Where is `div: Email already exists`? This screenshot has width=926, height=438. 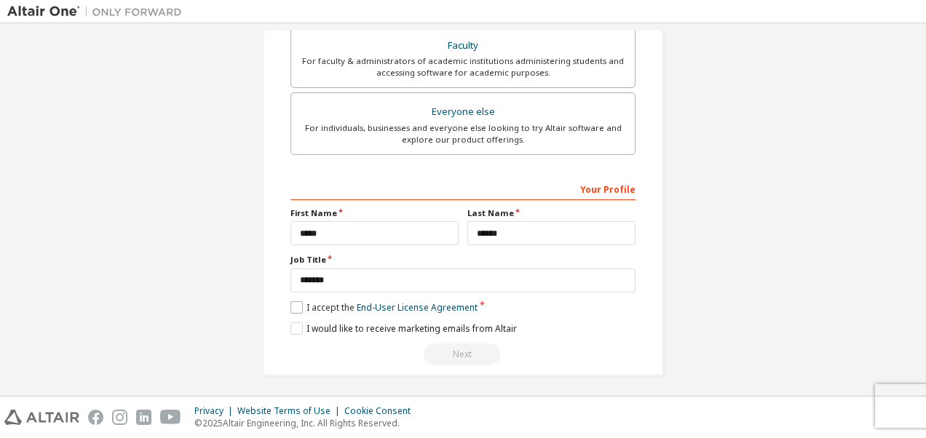
div: Email already exists is located at coordinates (463, 355).